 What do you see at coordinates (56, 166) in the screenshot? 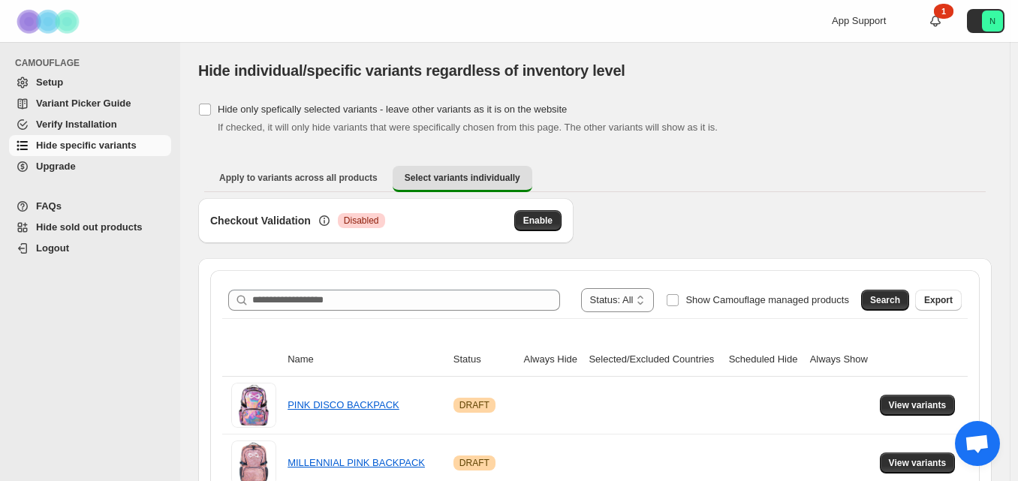
I see `span: Upgrade` at bounding box center [56, 166].